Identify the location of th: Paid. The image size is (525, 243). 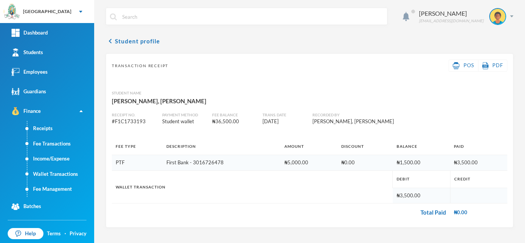
(479, 147).